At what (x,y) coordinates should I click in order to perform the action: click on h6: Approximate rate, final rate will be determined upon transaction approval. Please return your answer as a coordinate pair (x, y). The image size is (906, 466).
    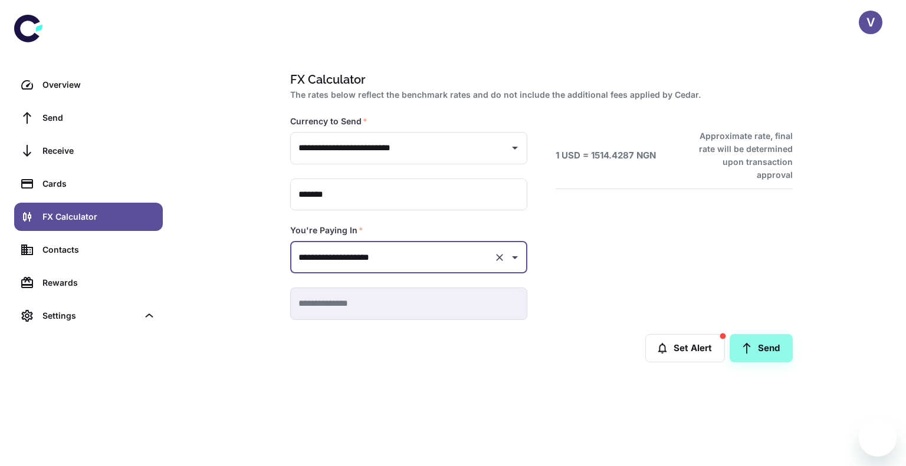
    Looking at the image, I should click on (739, 156).